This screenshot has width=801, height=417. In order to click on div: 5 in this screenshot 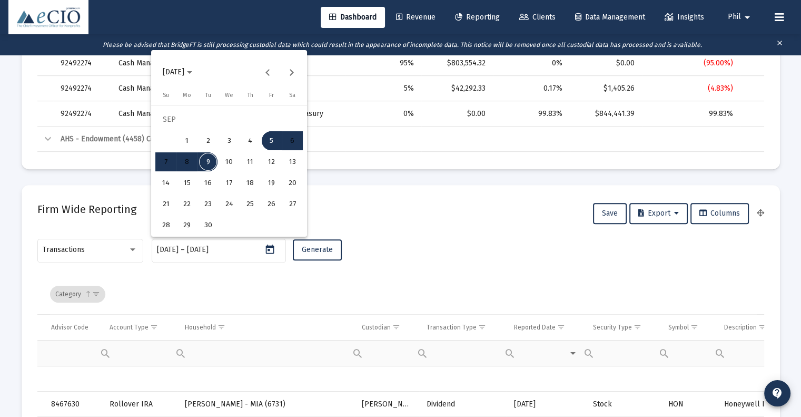, I will do `click(271, 141)`.